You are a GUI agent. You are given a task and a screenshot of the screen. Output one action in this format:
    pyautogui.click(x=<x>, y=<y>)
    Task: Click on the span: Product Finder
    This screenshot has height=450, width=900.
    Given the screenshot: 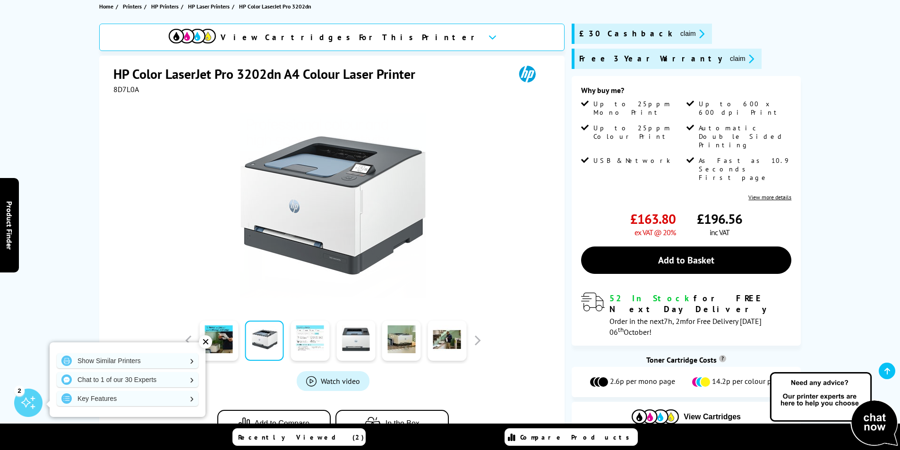 What is the action you would take?
    pyautogui.click(x=9, y=225)
    